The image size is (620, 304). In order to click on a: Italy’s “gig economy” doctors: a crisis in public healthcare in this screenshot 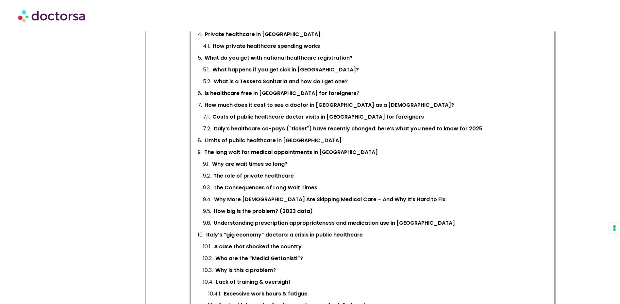, I will do `click(285, 235)`.